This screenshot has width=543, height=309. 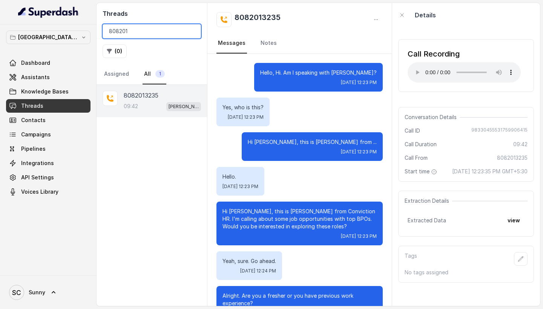 I want to click on span: Start time, so click(x=421, y=171).